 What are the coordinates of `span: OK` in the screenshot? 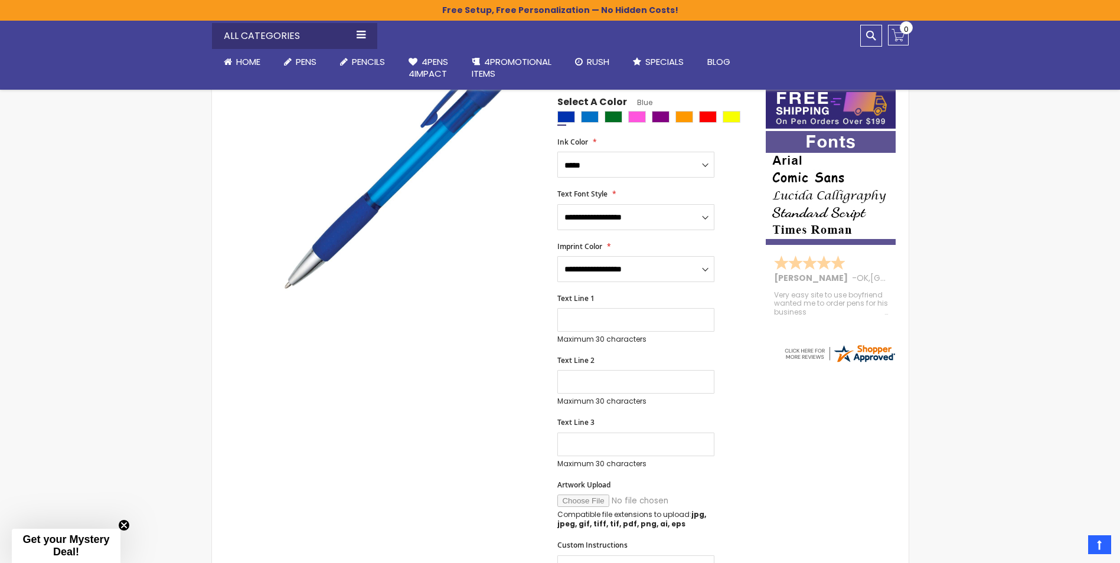 It's located at (862, 278).